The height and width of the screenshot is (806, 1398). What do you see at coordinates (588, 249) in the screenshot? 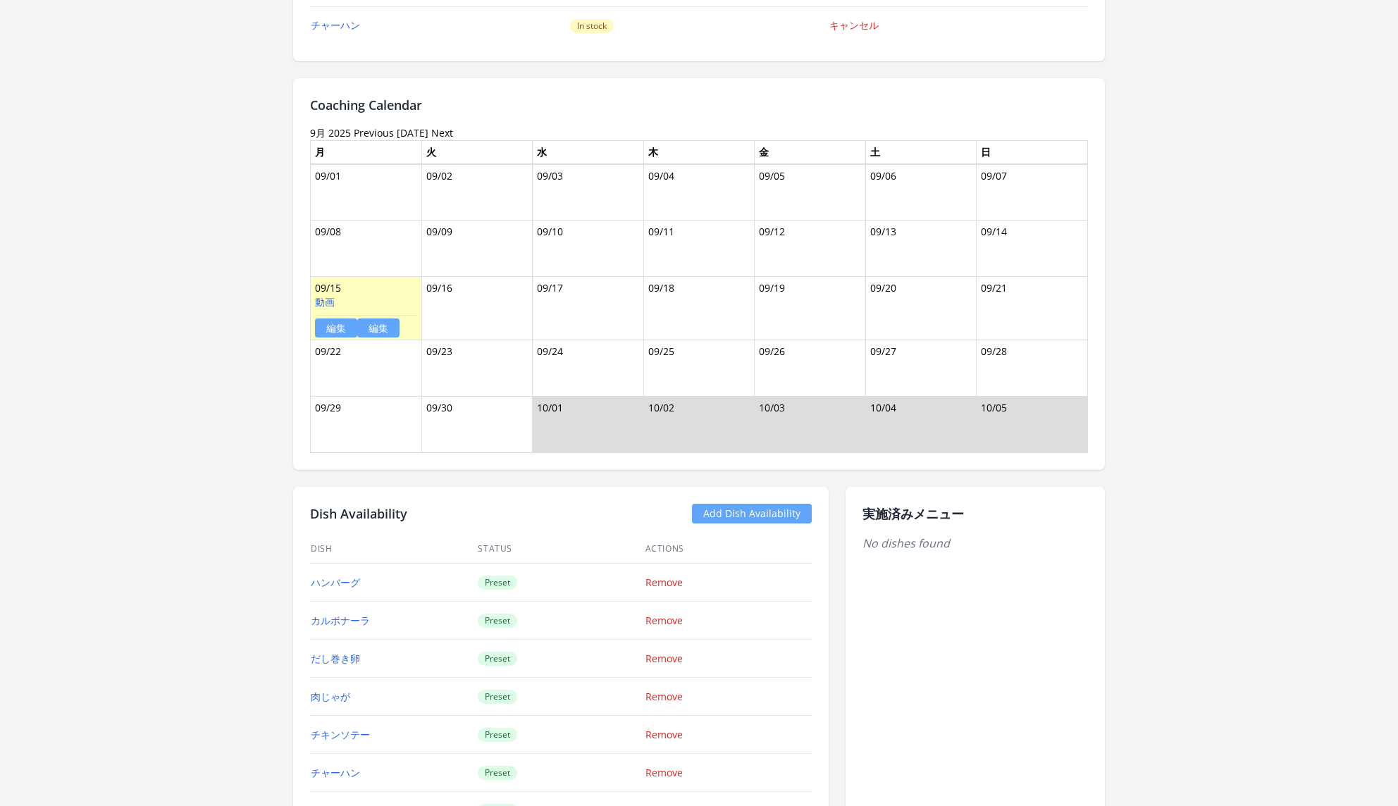
I see `td: 09/10` at bounding box center [588, 249].